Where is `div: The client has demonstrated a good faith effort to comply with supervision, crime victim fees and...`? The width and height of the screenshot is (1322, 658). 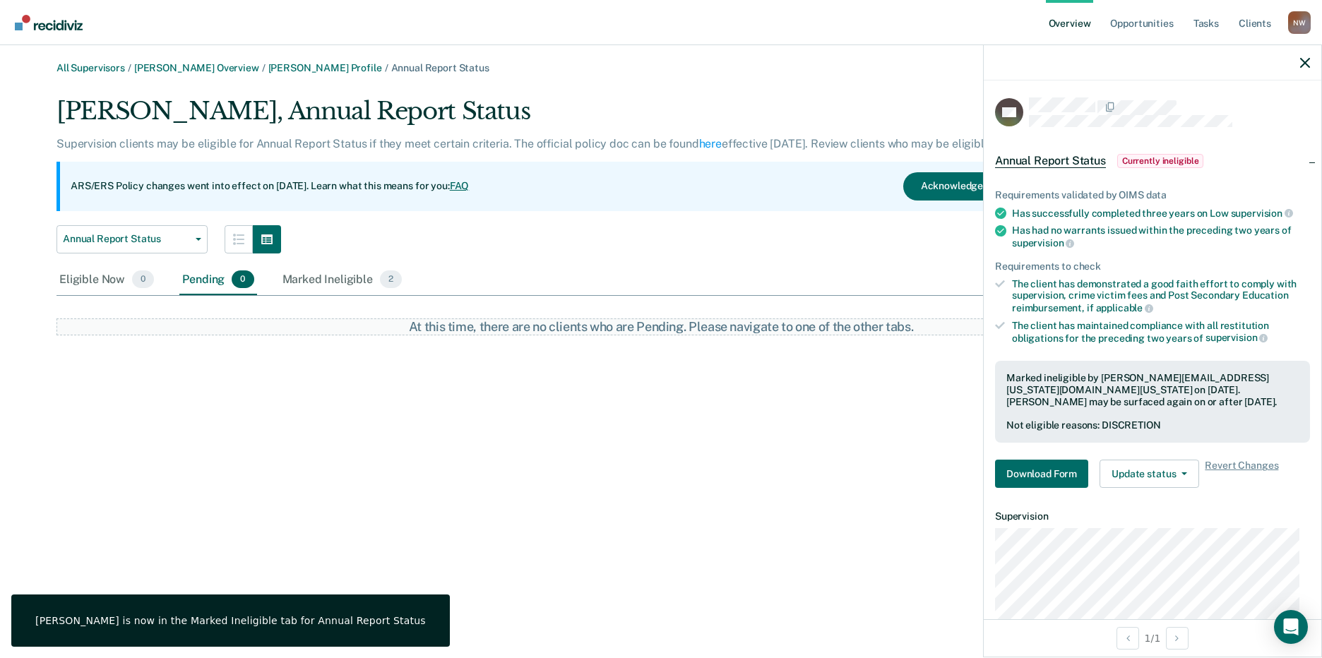
div: The client has demonstrated a good faith effort to comply with supervision, crime victim fees and... is located at coordinates (1161, 296).